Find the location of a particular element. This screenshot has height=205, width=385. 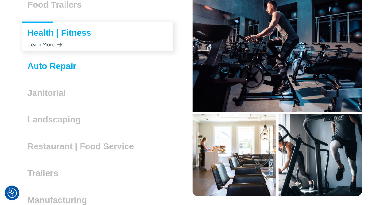

button: Consent Preferences is located at coordinates (12, 193).